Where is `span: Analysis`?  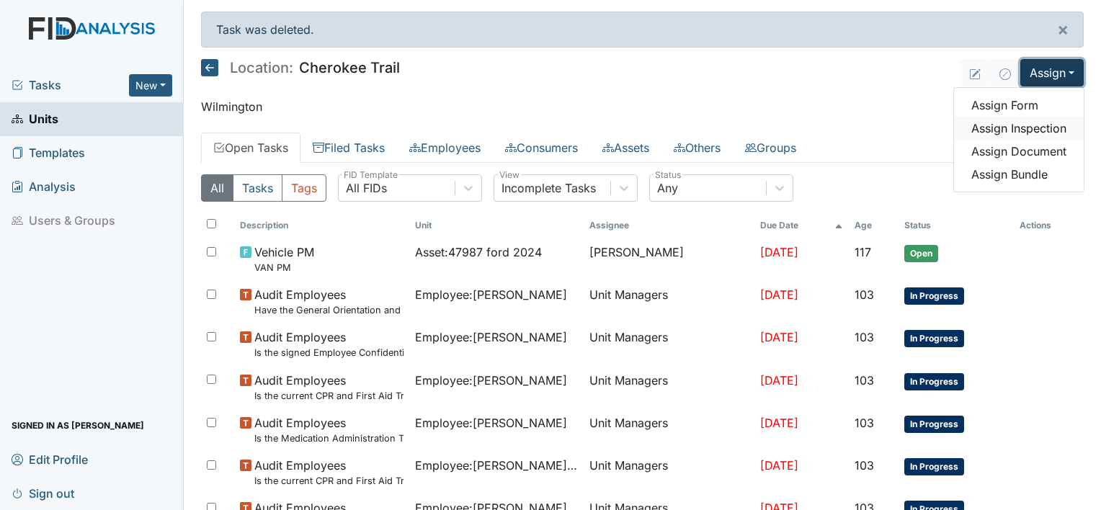 span: Analysis is located at coordinates (43, 187).